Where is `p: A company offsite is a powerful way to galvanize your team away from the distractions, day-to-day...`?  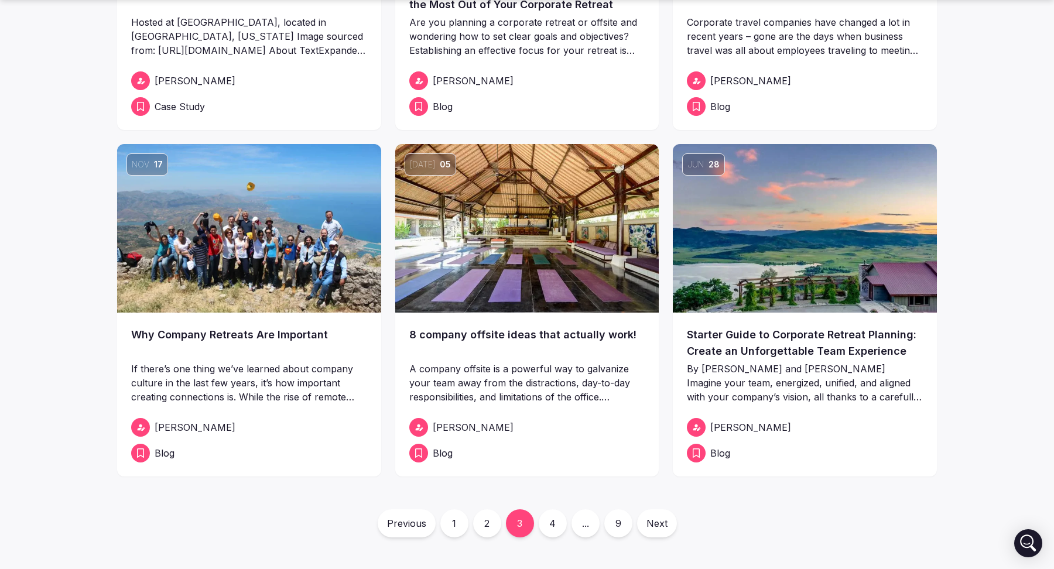
p: A company offsite is a powerful way to galvanize your team away from the distractions, day-to-day... is located at coordinates (527, 383).